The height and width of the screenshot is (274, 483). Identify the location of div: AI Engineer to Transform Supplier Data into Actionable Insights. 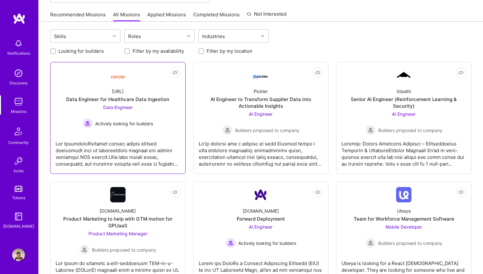
(261, 103).